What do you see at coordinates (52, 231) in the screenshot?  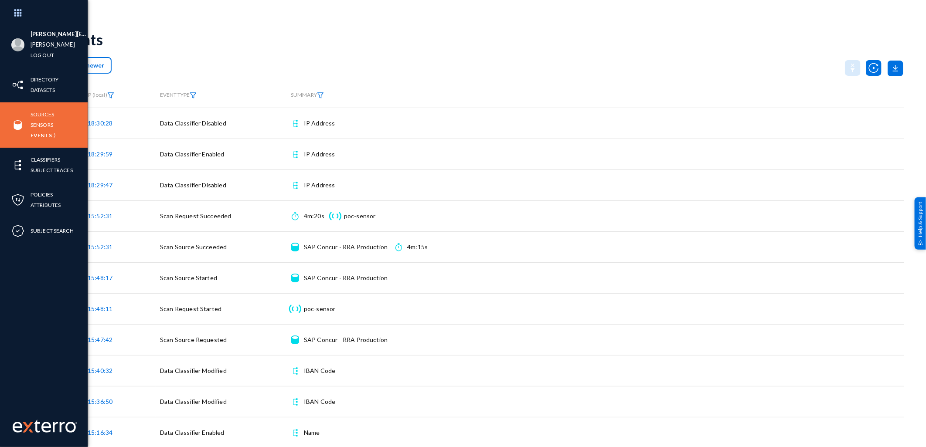 I see `a: Subject Search` at bounding box center [52, 231].